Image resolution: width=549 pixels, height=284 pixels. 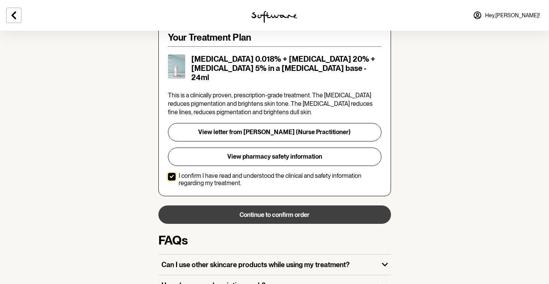 What do you see at coordinates (275, 240) in the screenshot?
I see `h3: FAQs` at bounding box center [275, 240].